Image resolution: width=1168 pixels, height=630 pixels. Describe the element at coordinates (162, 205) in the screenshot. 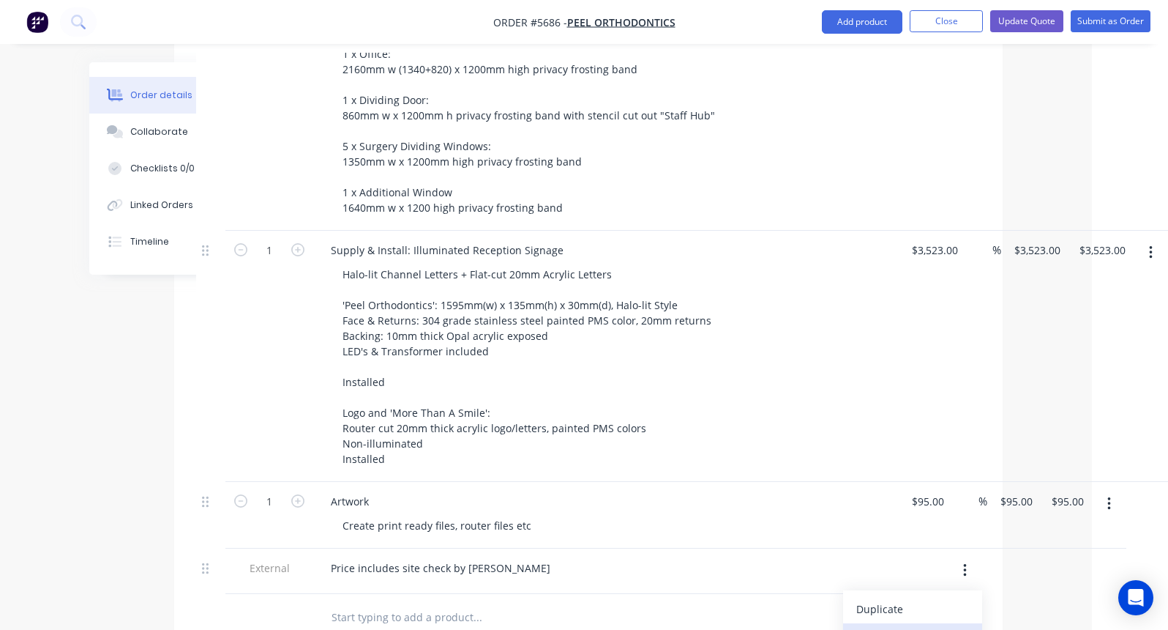

I see `div: Linked Orders` at that location.